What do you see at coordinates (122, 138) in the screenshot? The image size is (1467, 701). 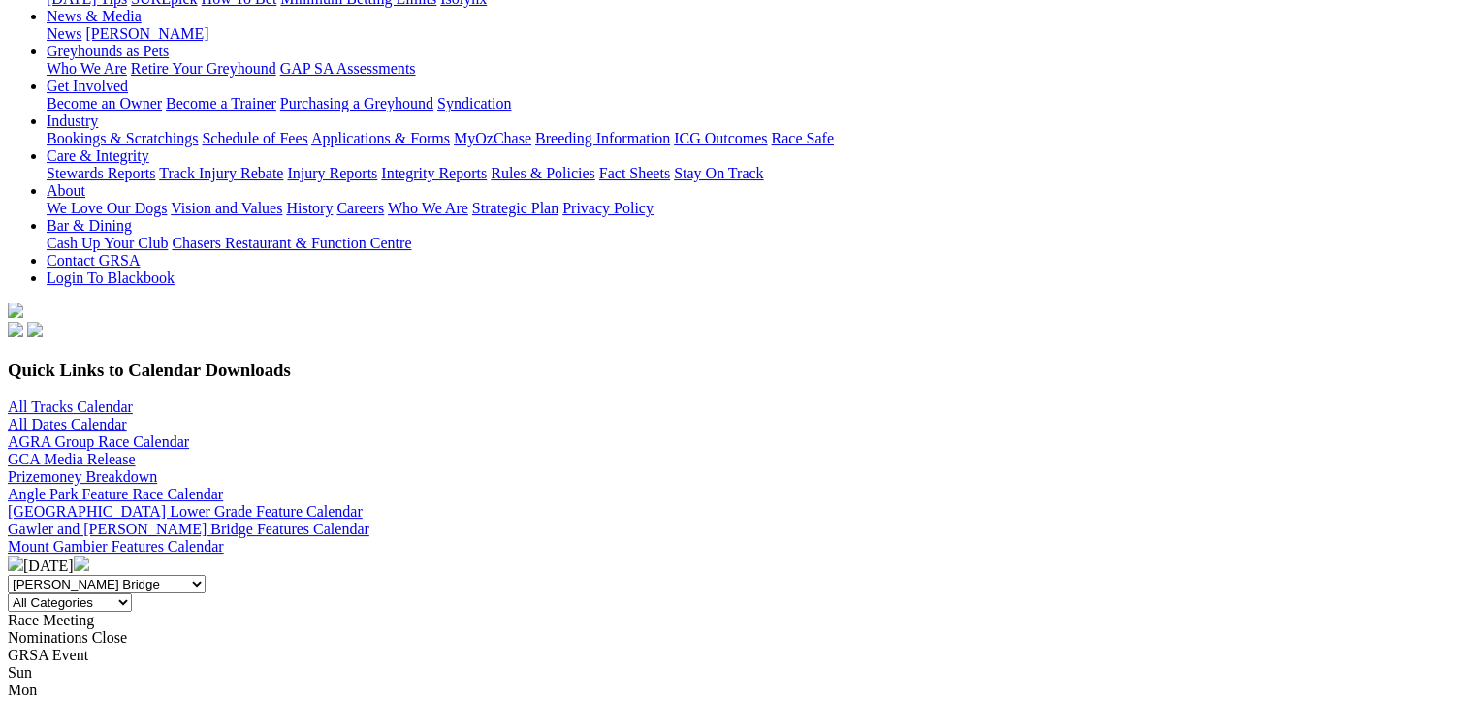 I see `a: Bookings & Scratchings` at bounding box center [122, 138].